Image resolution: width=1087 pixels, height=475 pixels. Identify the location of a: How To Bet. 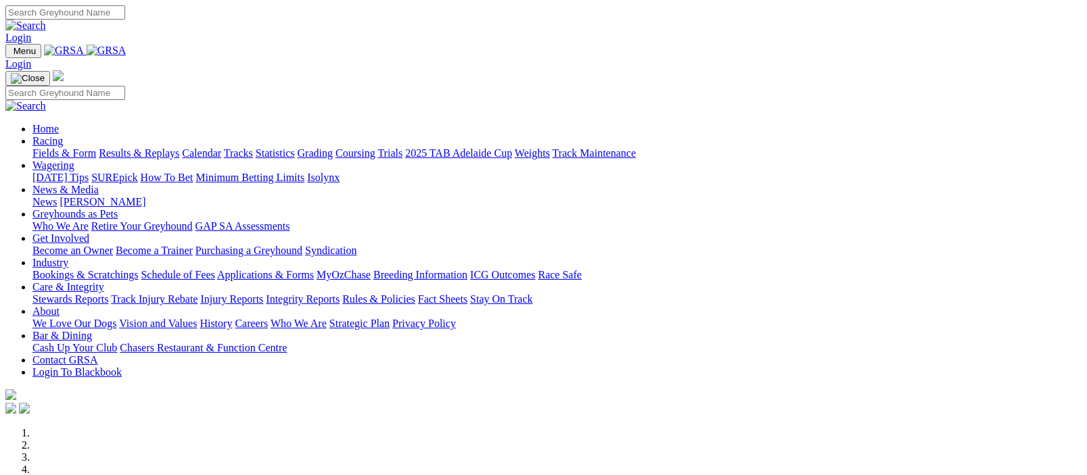
(167, 177).